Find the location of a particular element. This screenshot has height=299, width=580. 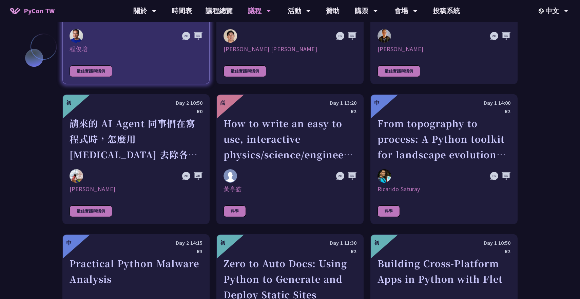

a: PyCon TW is located at coordinates (32, 11).